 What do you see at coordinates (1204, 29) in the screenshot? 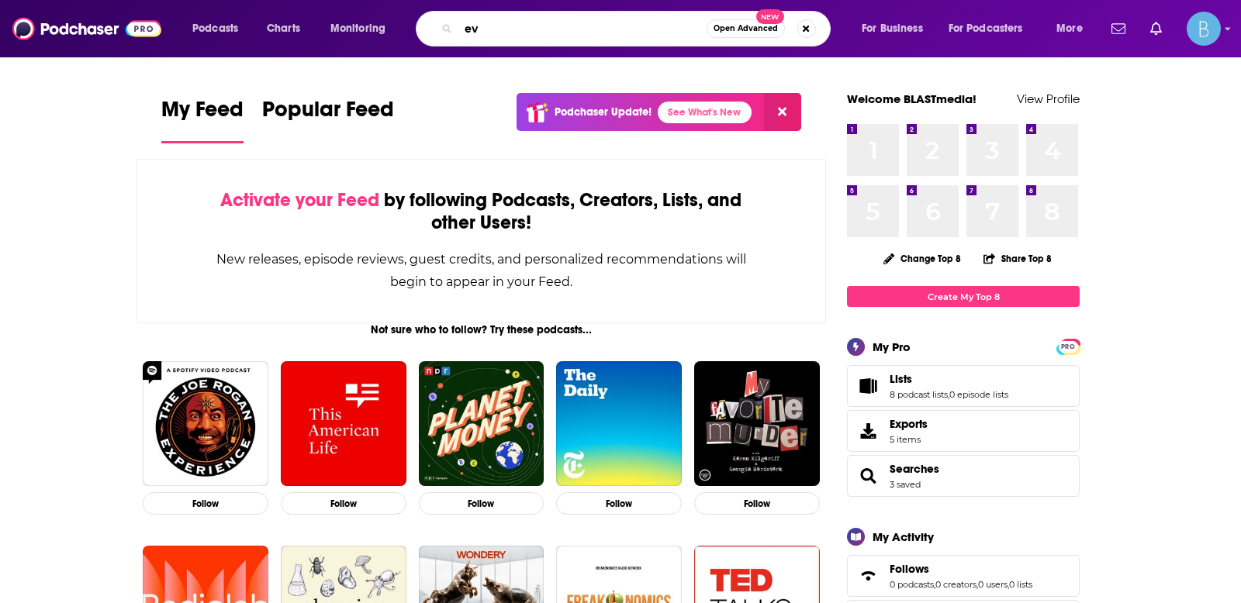
I see `img: User Profile` at bounding box center [1204, 29].